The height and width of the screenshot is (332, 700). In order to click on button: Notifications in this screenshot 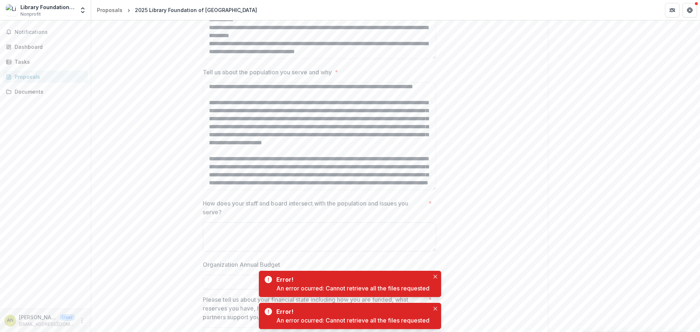, I will do `click(45, 32)`.